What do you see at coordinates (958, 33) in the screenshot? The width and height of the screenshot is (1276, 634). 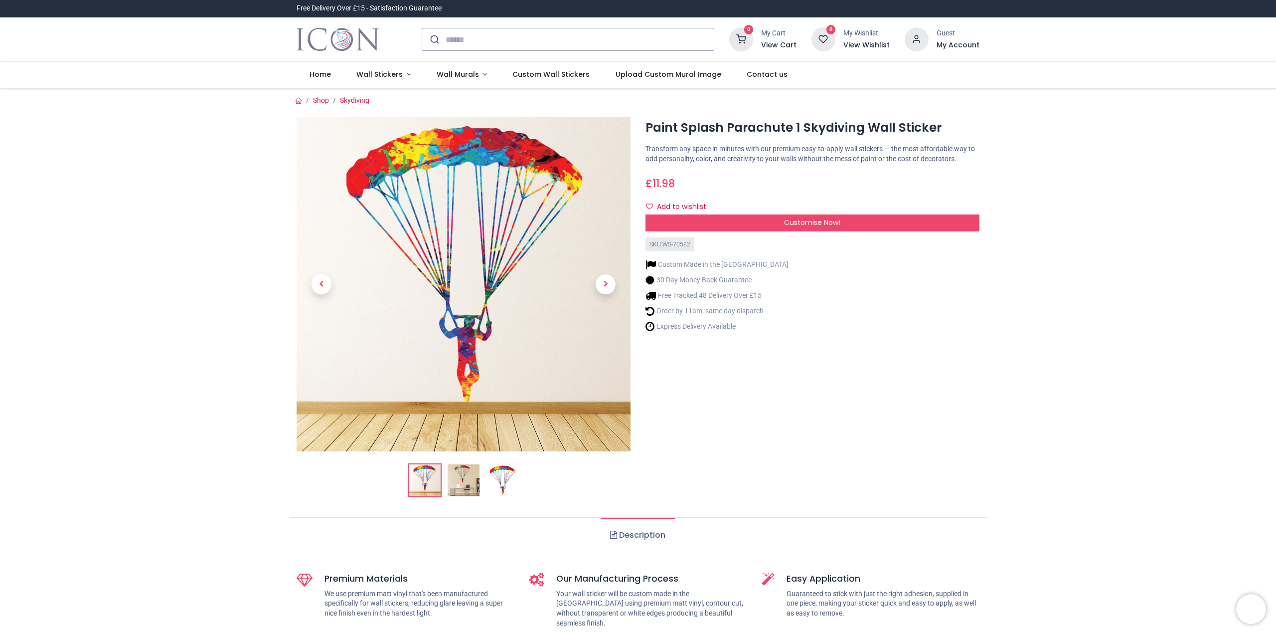 I see `div: Guest` at bounding box center [958, 33].